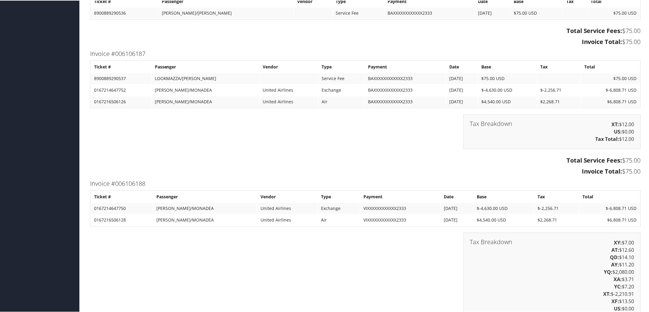 Image resolution: width=649 pixels, height=312 pixels. Describe the element at coordinates (122, 219) in the screenshot. I see `td: 0167216506128` at that location.